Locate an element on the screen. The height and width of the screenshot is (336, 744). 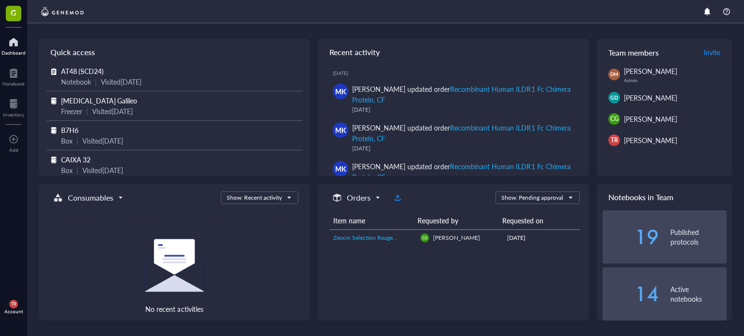
a: Inventory is located at coordinates (14, 107).